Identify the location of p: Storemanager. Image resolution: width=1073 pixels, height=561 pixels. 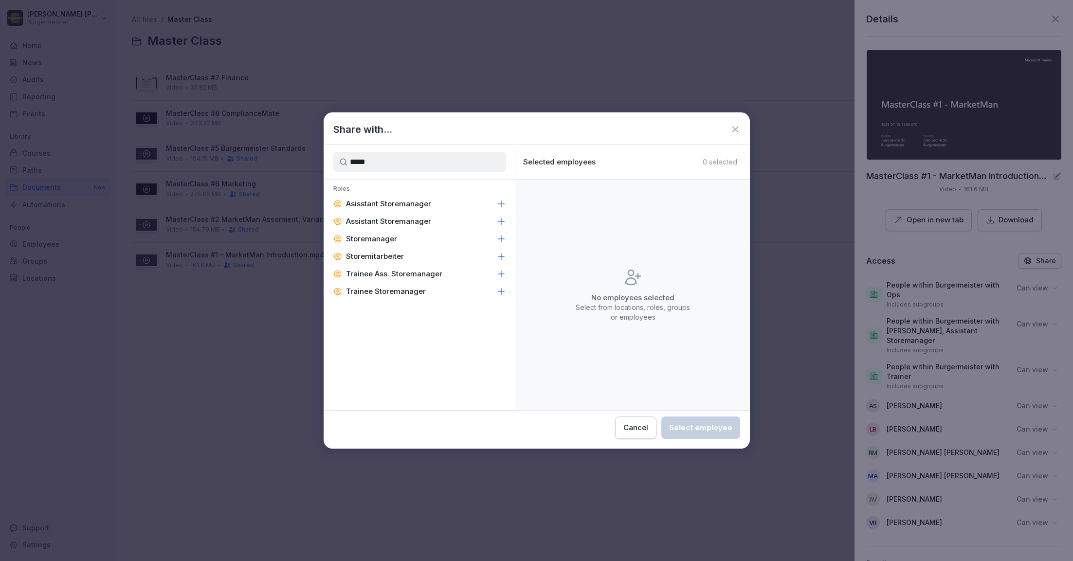
(371, 239).